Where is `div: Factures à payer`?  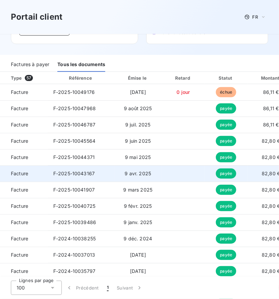 div: Factures à payer is located at coordinates (30, 65).